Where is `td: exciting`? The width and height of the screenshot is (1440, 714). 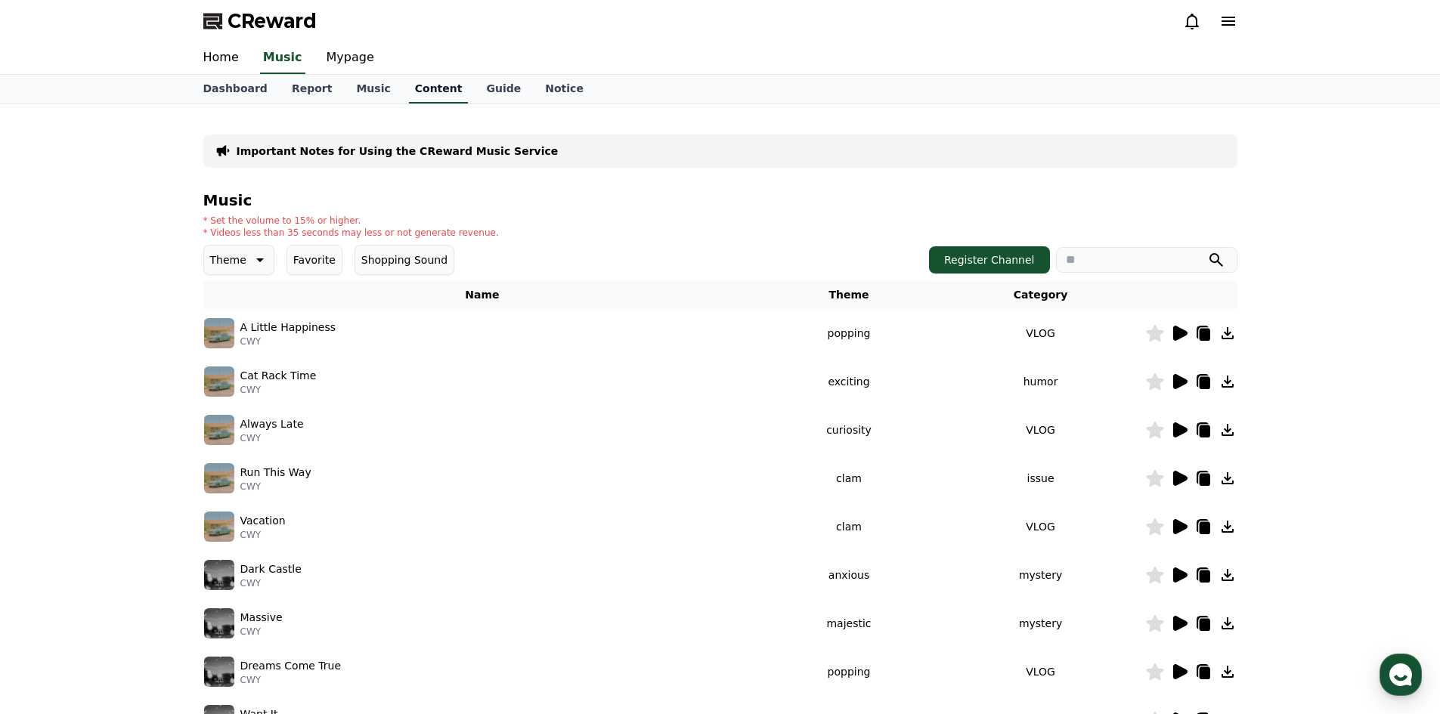 td: exciting is located at coordinates (848, 382).